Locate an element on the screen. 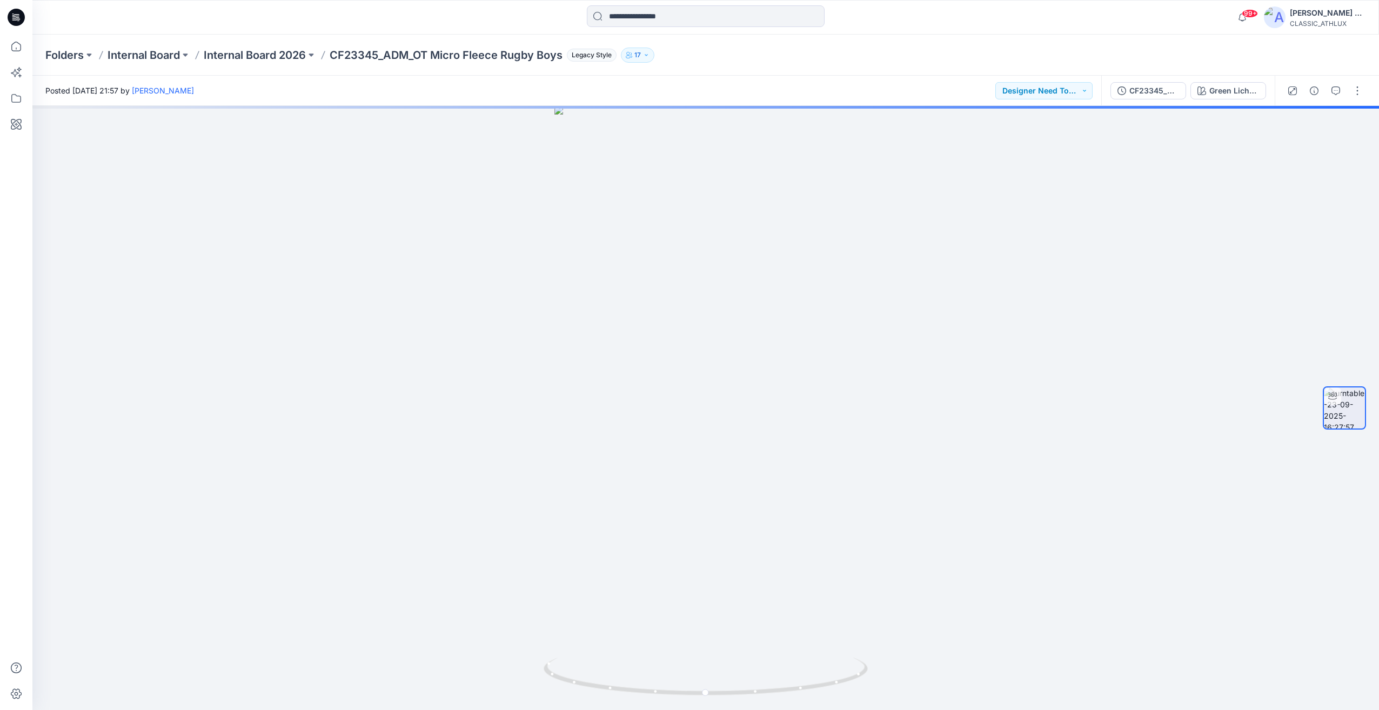 This screenshot has width=1379, height=710. button: Details is located at coordinates (1314, 91).